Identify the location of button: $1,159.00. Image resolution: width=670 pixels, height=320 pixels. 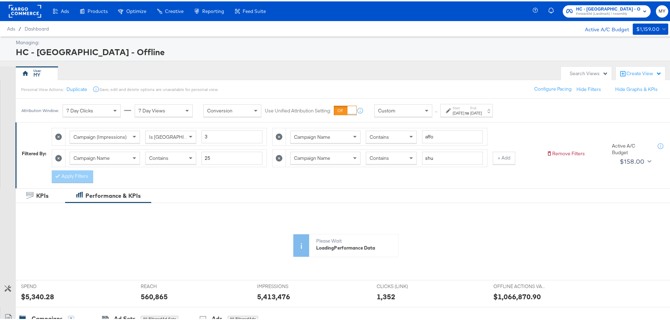
(650, 28).